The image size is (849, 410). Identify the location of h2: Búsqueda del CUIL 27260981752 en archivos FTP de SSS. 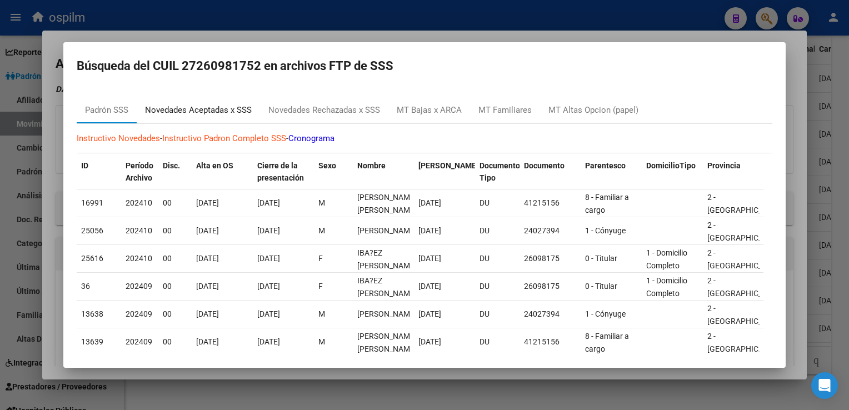
(424, 66).